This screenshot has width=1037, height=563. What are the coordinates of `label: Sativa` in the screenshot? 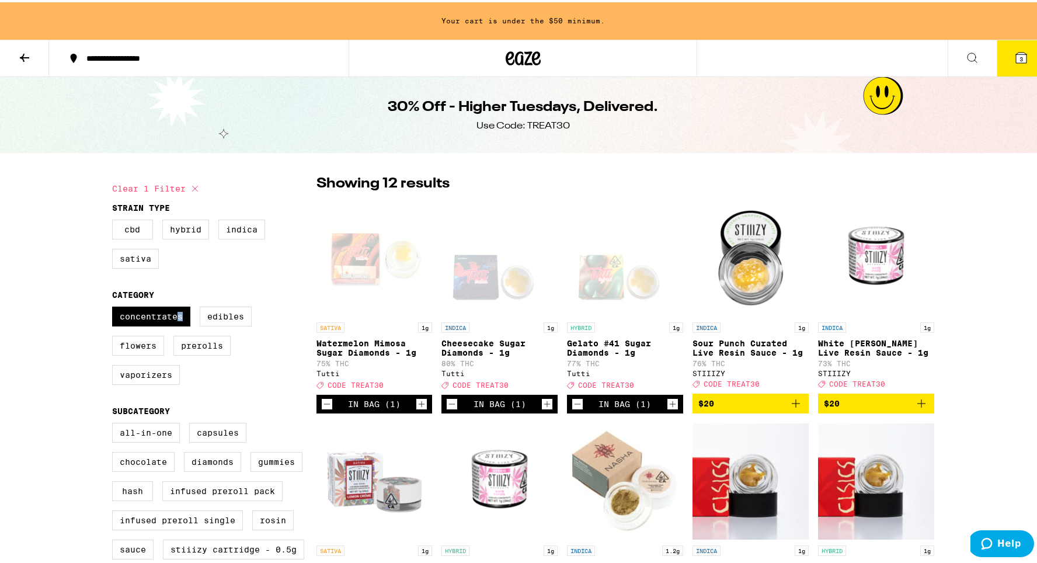 It's located at (135, 256).